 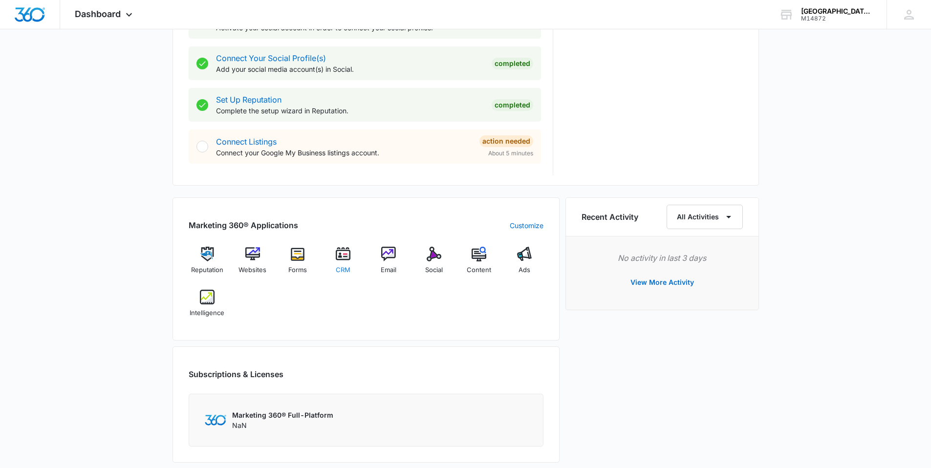 I want to click on p: Marketing 360® Full-Platform, so click(x=282, y=415).